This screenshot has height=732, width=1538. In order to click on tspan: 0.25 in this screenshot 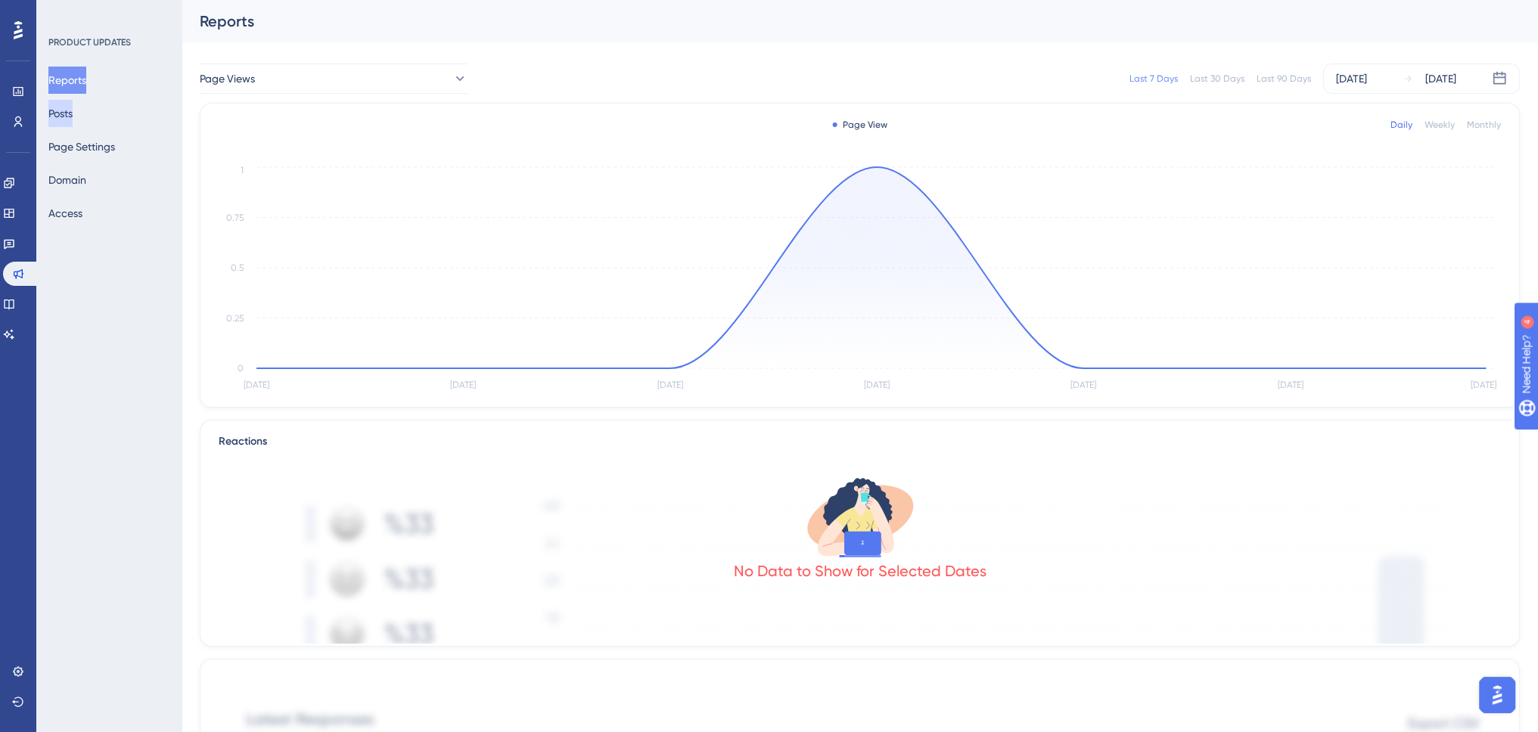, I will do `click(235, 318)`.